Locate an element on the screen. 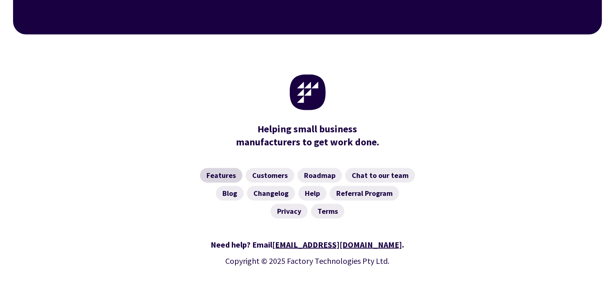  a: Features is located at coordinates (221, 176).